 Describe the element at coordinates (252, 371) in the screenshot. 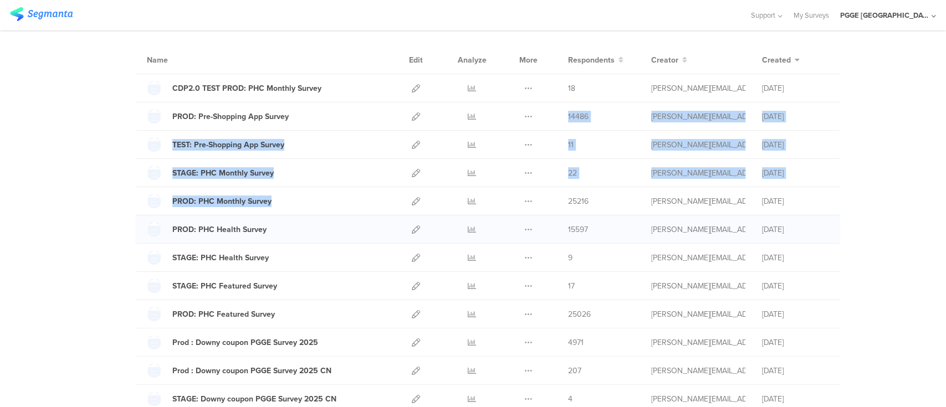

I see `div: Prod : Downy coupon PGGE Survey 2025 CN` at that location.